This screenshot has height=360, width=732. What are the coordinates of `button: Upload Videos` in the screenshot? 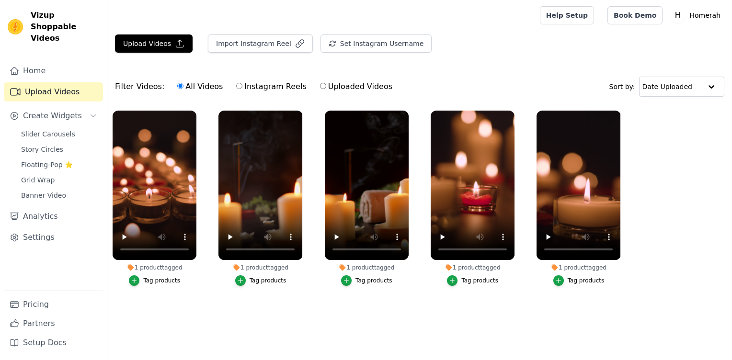 It's located at (154, 44).